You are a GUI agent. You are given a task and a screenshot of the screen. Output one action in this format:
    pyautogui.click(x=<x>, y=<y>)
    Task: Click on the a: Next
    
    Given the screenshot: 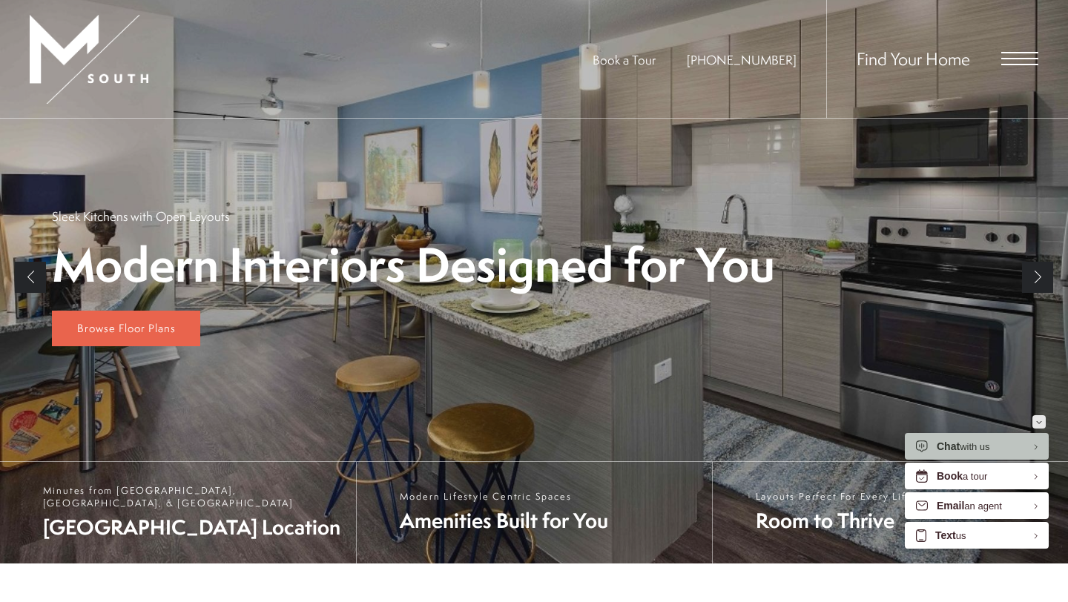 What is the action you would take?
    pyautogui.click(x=1037, y=277)
    